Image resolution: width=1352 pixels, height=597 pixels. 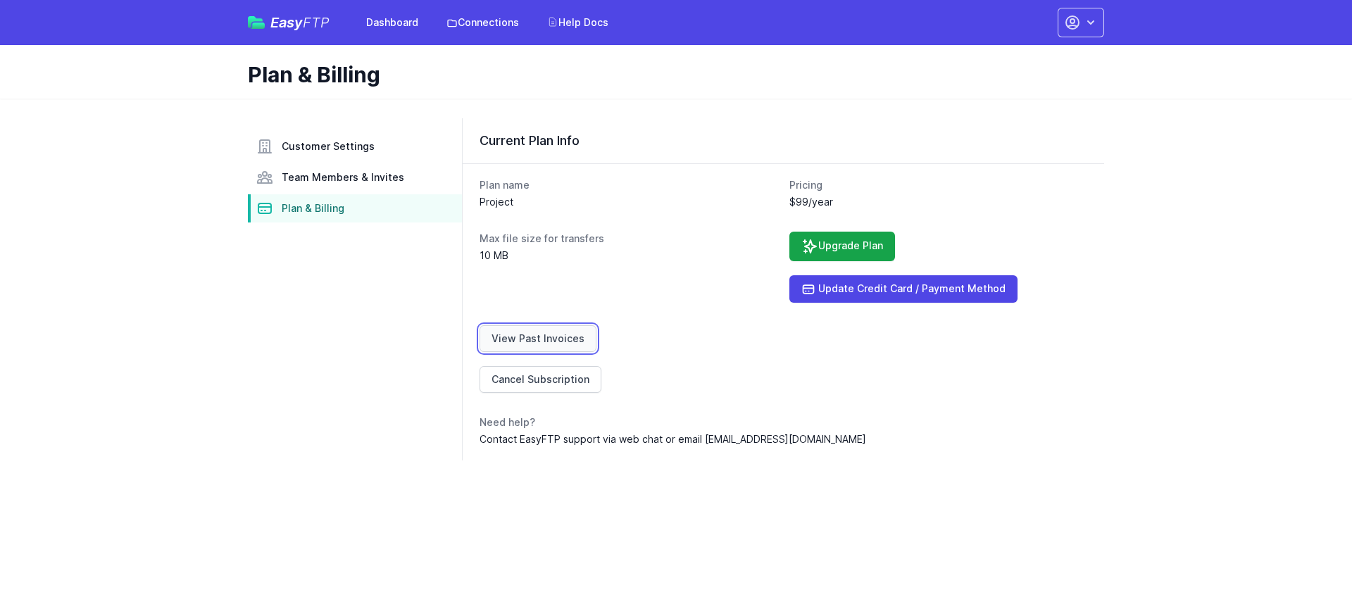 What do you see at coordinates (256, 23) in the screenshot?
I see `img: easyftp_logo.png` at bounding box center [256, 23].